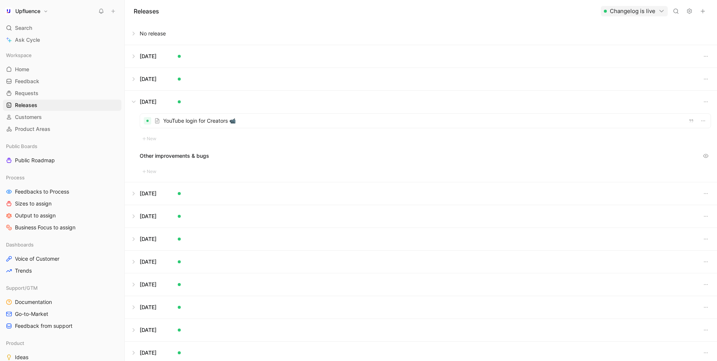 The width and height of the screenshot is (717, 361). I want to click on div: Product, so click(62, 343).